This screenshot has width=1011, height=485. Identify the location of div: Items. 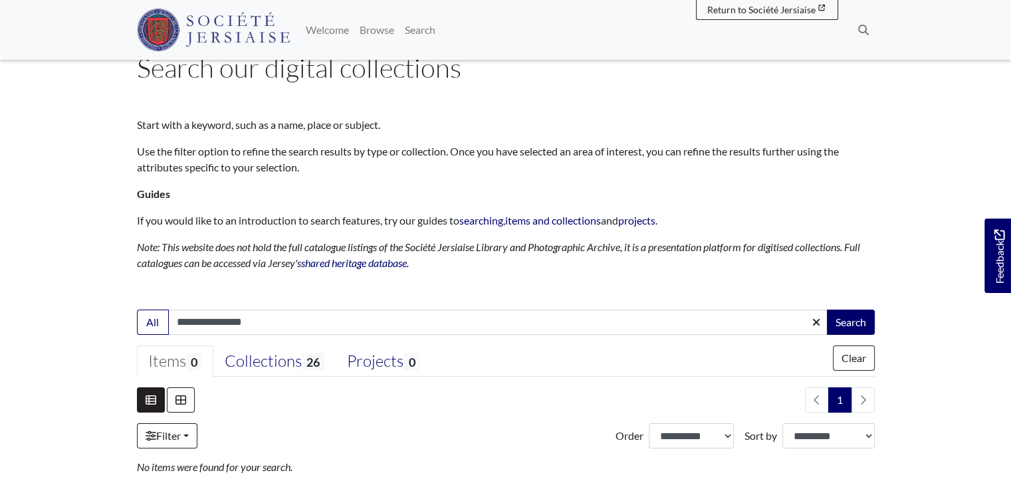
(175, 362).